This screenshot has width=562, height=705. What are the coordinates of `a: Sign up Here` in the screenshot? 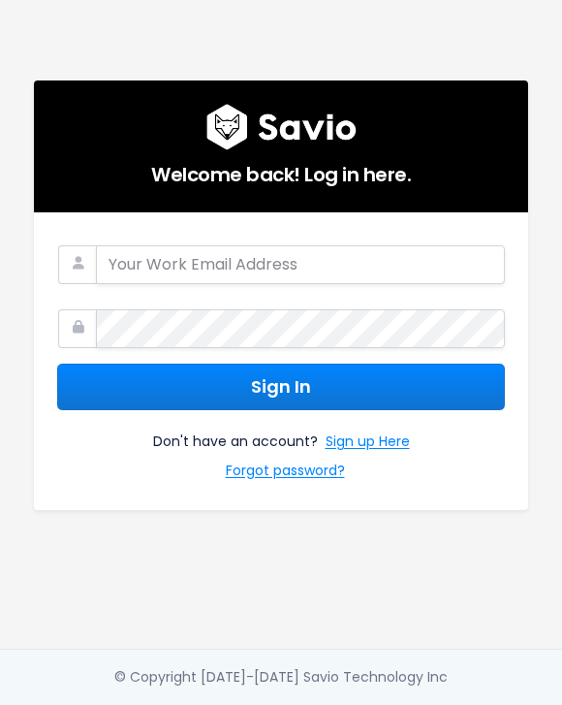 It's located at (367, 443).